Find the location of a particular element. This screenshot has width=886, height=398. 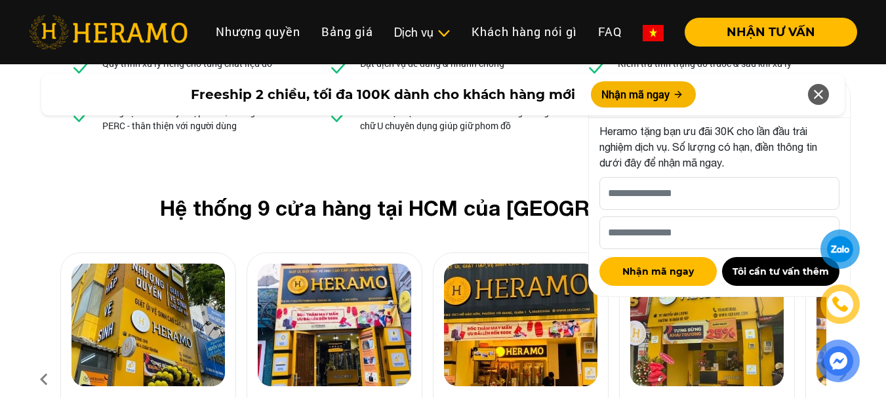

p: Heramo tặng bạn ưu đãi 30K cho lần đầu trải nghiệm dịch vụ. Số lượng có hạn, điền thông tin dưới ... is located at coordinates (720, 147).